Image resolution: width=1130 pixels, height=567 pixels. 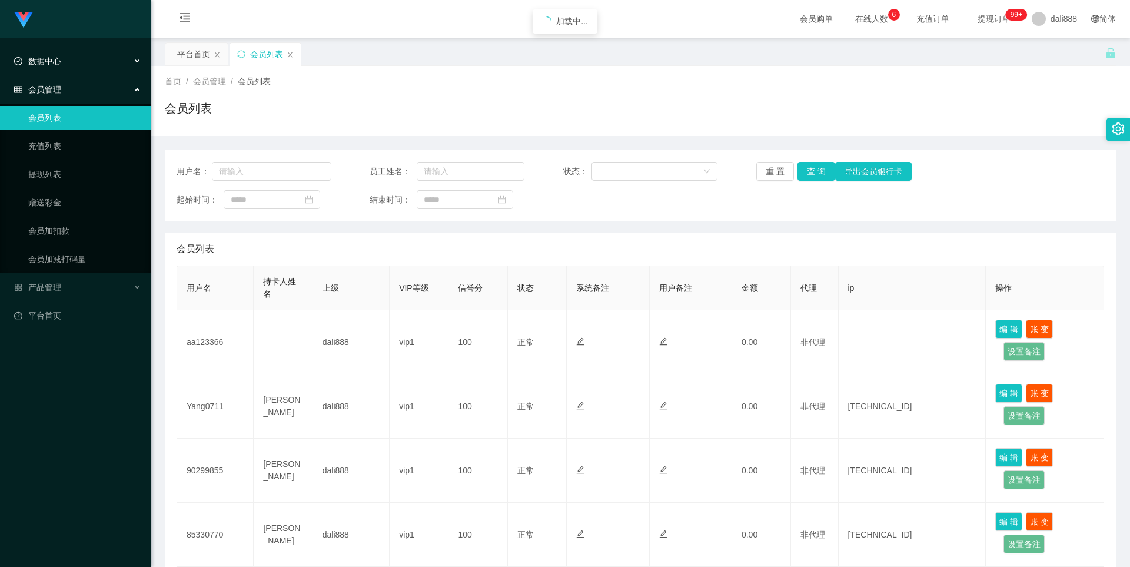 I want to click on div: 平台首页, so click(x=194, y=54).